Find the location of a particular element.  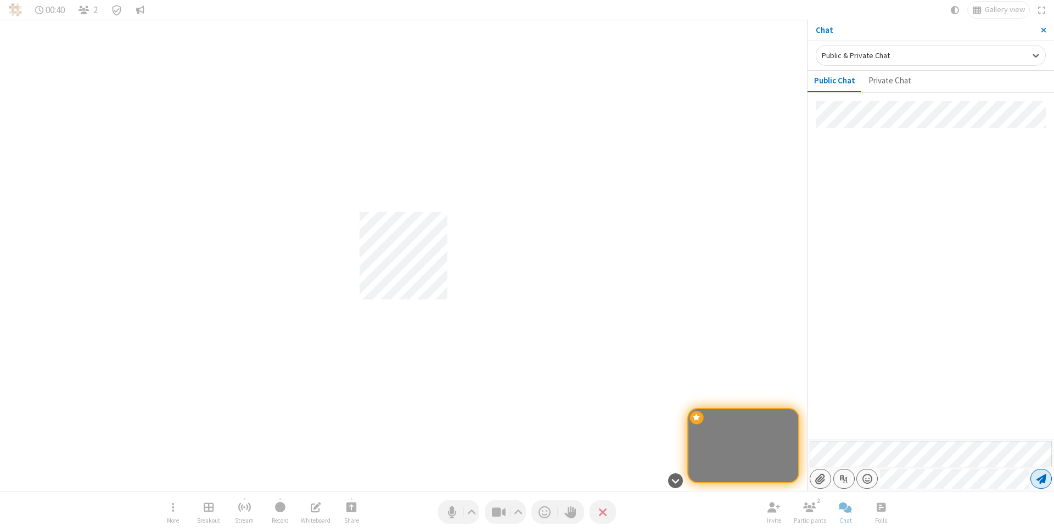

span: Stream is located at coordinates (244, 521).